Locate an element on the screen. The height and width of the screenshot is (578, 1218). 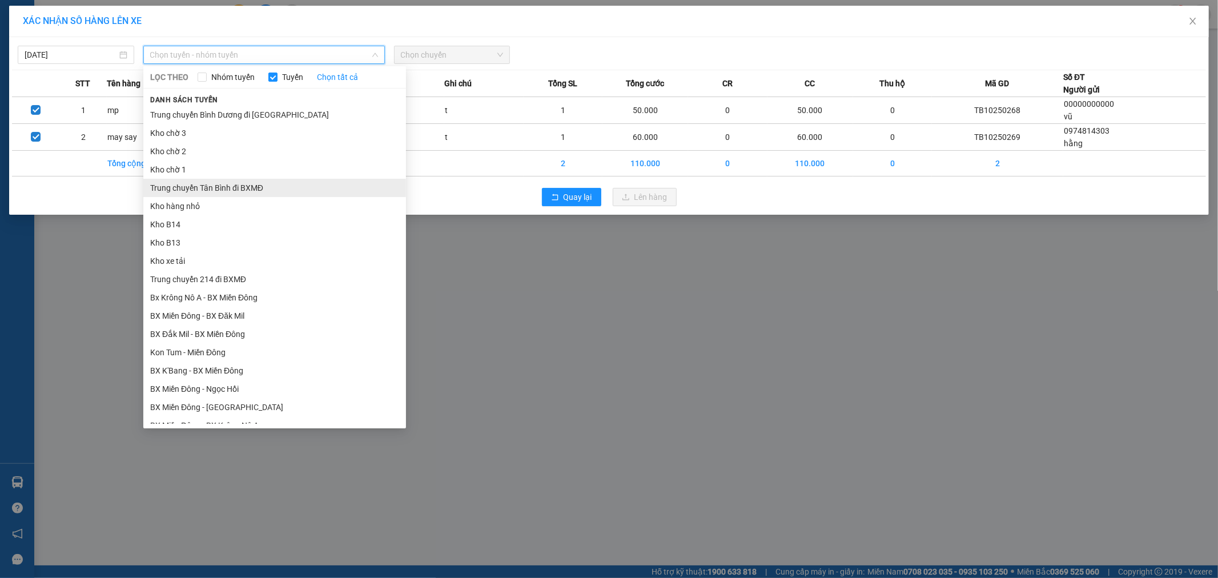
a: Chọn tất cả is located at coordinates (337, 77).